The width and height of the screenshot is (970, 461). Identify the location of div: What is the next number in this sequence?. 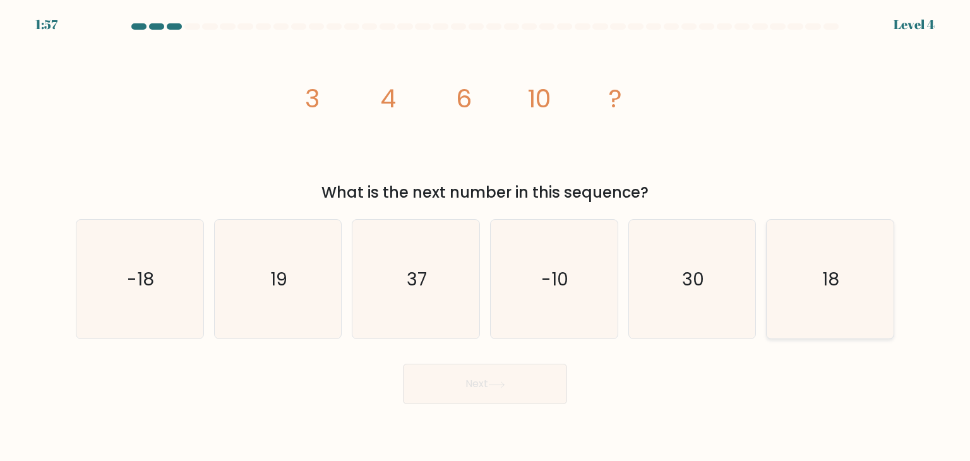
(485, 193).